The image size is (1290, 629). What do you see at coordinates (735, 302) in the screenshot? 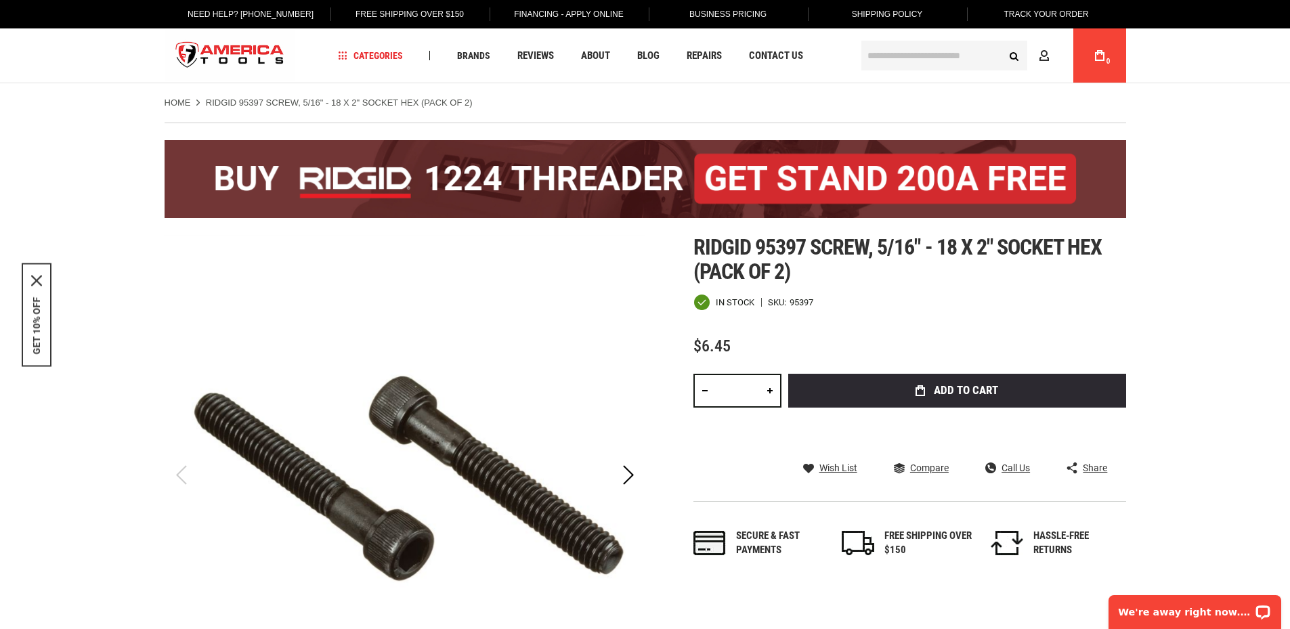
I see `span: In stock` at bounding box center [735, 302].